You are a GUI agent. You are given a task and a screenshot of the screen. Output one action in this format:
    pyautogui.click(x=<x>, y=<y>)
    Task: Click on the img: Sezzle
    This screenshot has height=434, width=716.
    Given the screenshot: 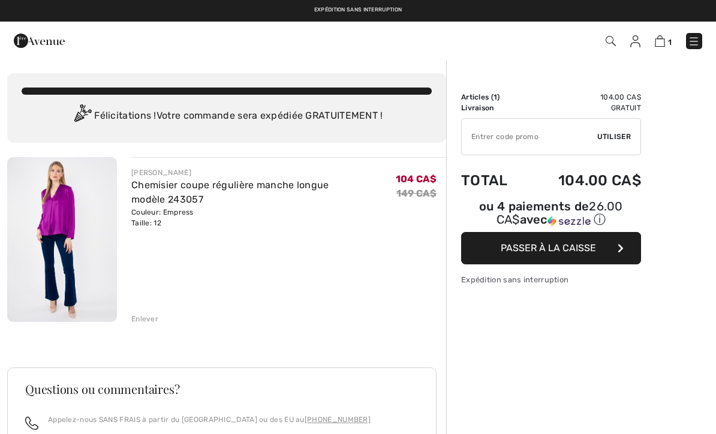 What is the action you would take?
    pyautogui.click(x=569, y=221)
    